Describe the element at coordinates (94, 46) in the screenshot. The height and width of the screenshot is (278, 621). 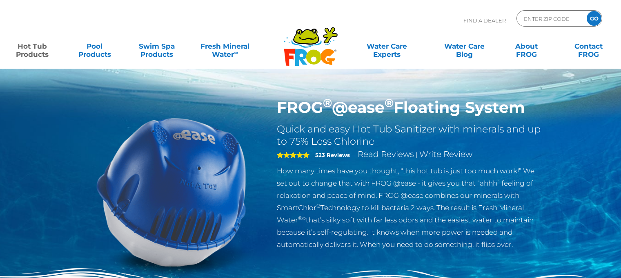
I see `a: PoolProducts` at that location.